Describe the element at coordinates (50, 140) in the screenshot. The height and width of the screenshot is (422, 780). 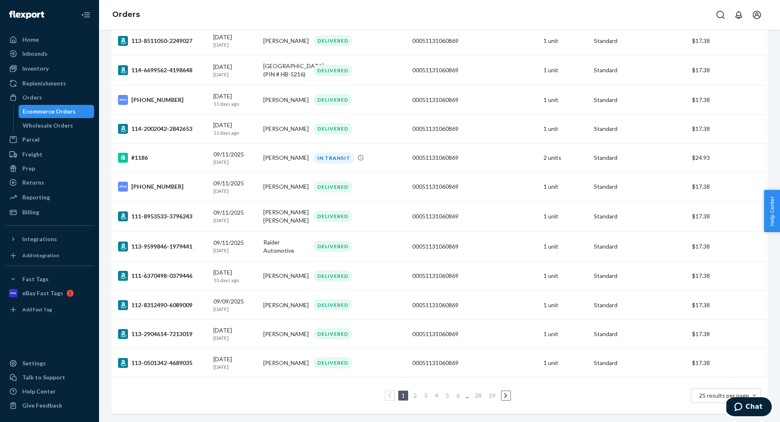
I see `a: Parcel` at that location.